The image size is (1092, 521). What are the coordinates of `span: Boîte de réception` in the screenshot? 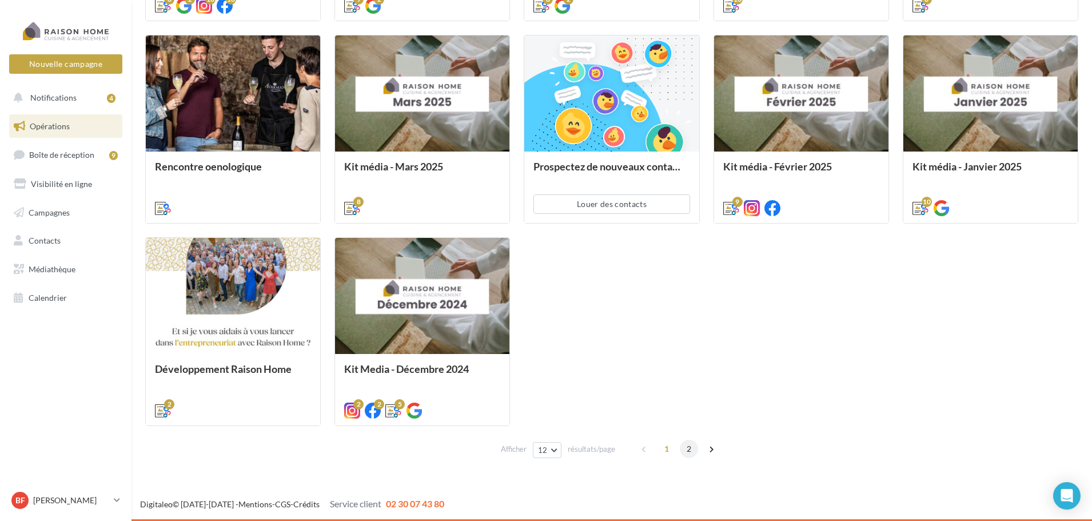 It's located at (62, 154).